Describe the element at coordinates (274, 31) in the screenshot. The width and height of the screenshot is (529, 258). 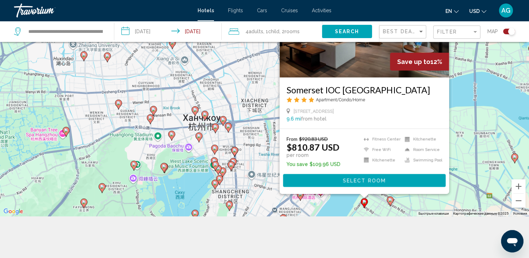
I see `span: Child` at that location.